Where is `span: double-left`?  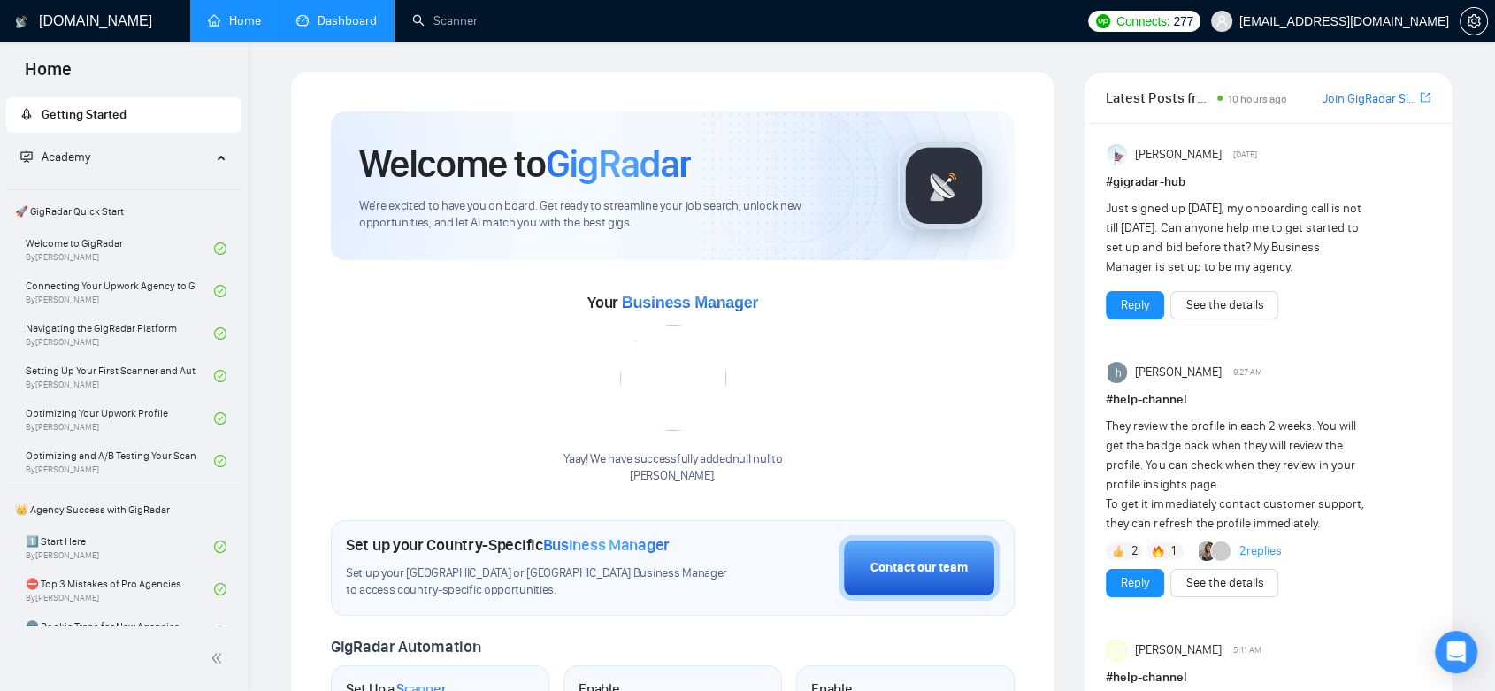 span: double-left is located at coordinates (219, 658).